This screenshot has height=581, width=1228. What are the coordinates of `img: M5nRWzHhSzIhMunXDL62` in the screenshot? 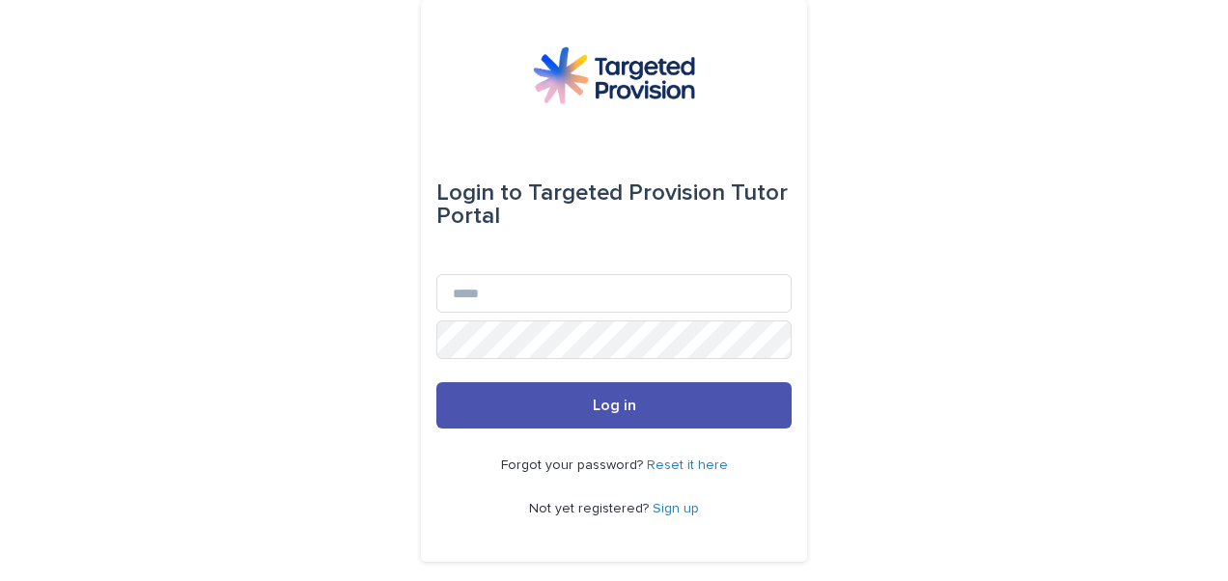 It's located at (614, 75).